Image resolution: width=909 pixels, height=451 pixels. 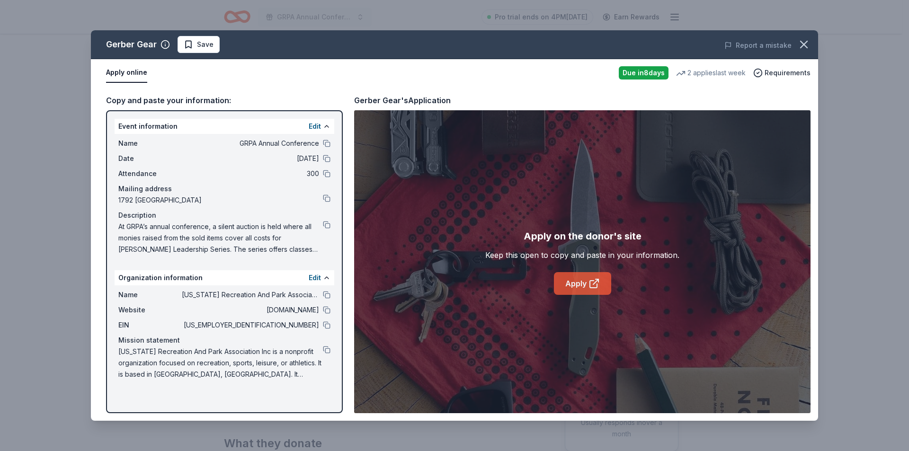 What do you see at coordinates (224, 215) in the screenshot?
I see `div: Description` at bounding box center [224, 215].